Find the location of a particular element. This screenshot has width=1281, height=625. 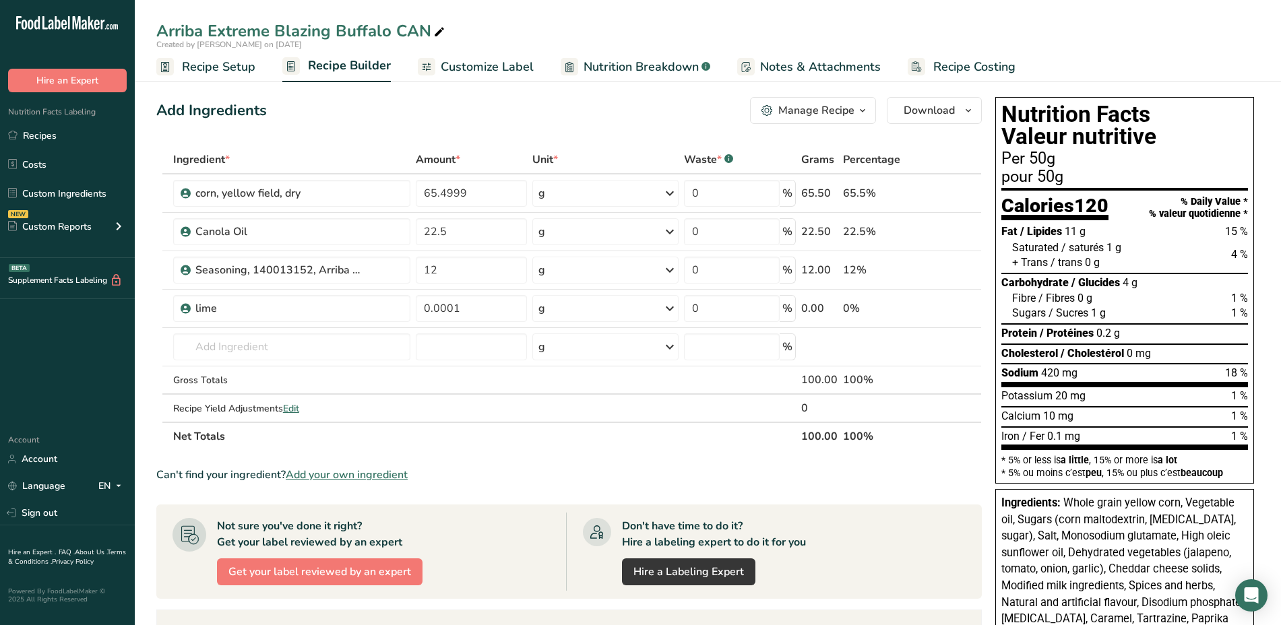

span: beaucoup is located at coordinates (1202, 473).